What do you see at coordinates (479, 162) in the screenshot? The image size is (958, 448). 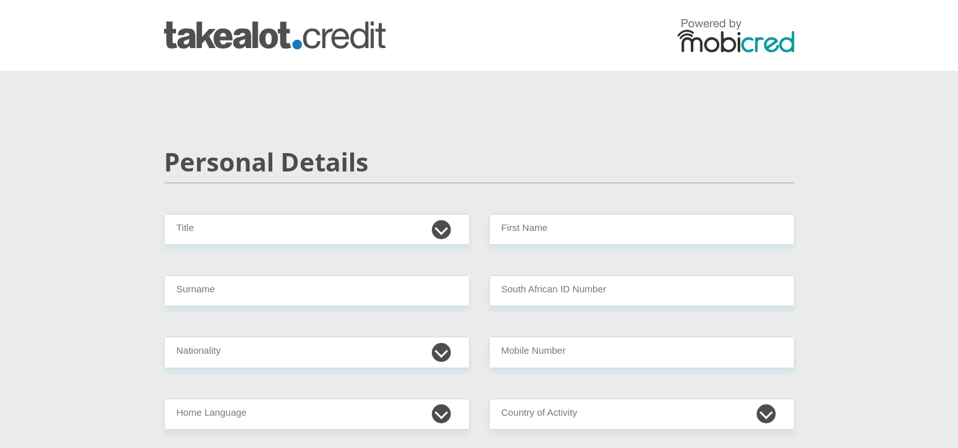 I see `h2: Personal Details` at bounding box center [479, 162].